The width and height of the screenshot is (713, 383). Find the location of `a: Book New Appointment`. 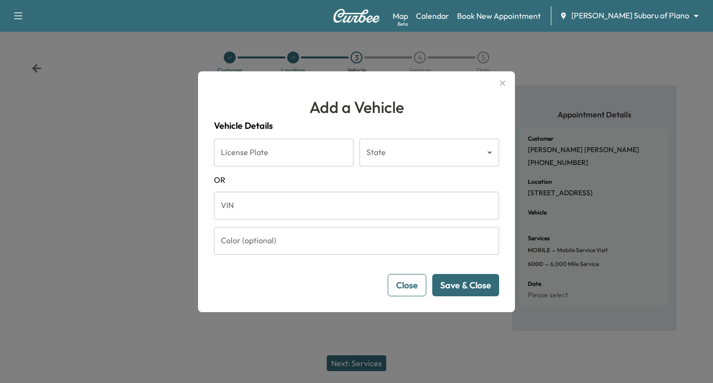

a: Book New Appointment is located at coordinates (499, 16).